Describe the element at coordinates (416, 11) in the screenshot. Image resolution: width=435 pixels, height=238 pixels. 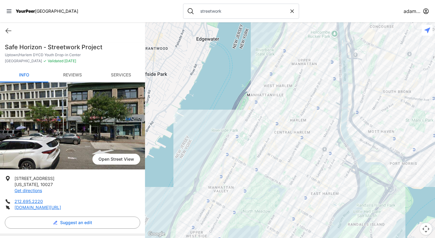
I see `button: adamabard` at that location.